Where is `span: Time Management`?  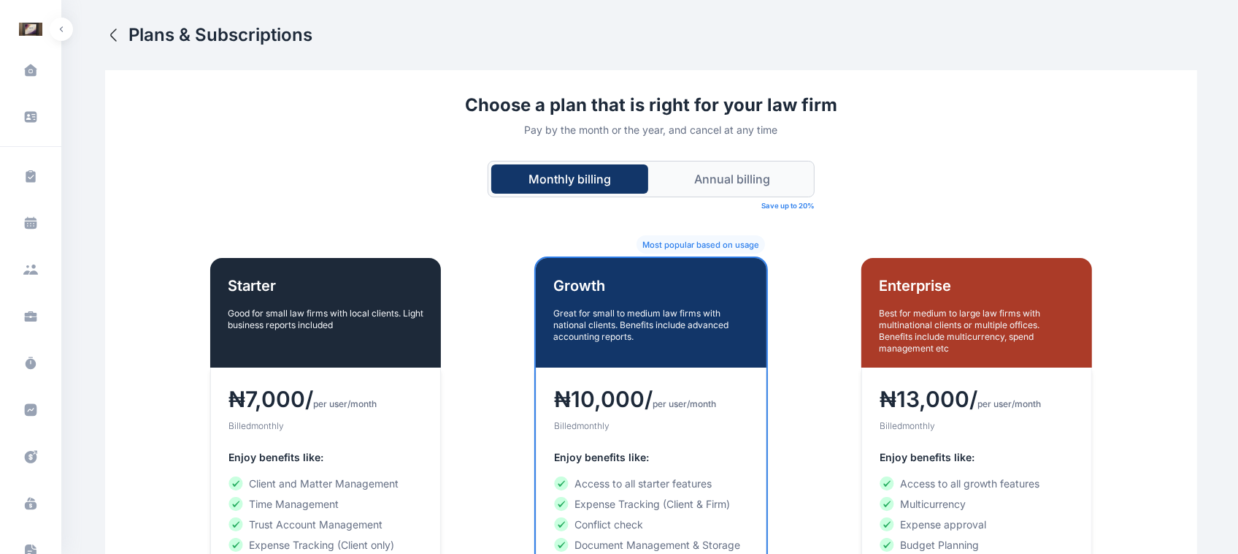 span: Time Management is located at coordinates (294, 504).